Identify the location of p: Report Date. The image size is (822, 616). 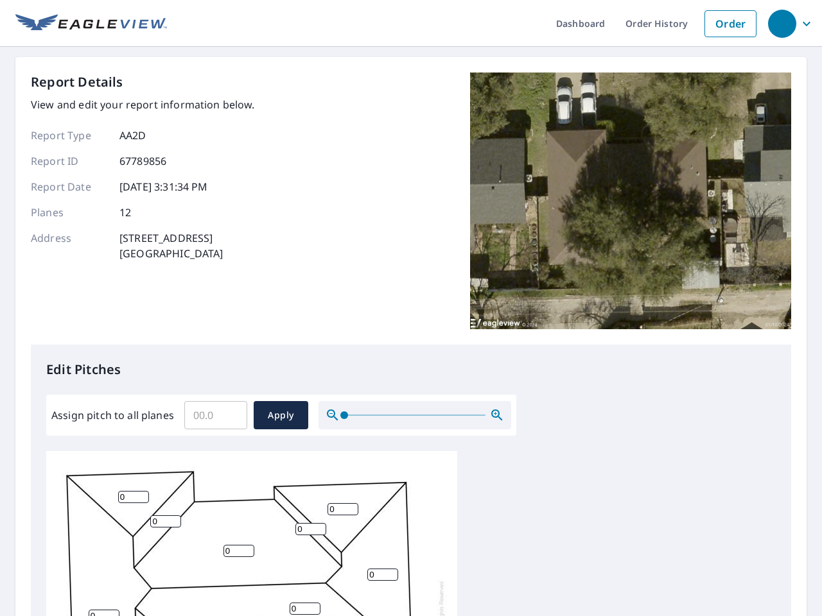
(69, 187).